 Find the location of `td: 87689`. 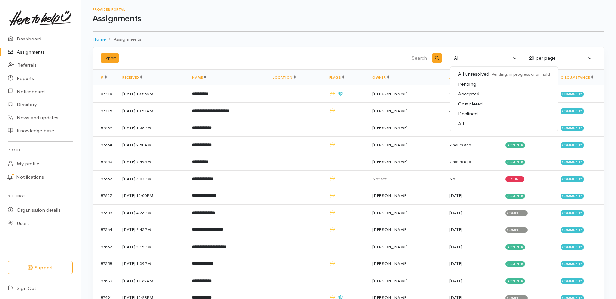

td: 87689 is located at coordinates (105, 128).